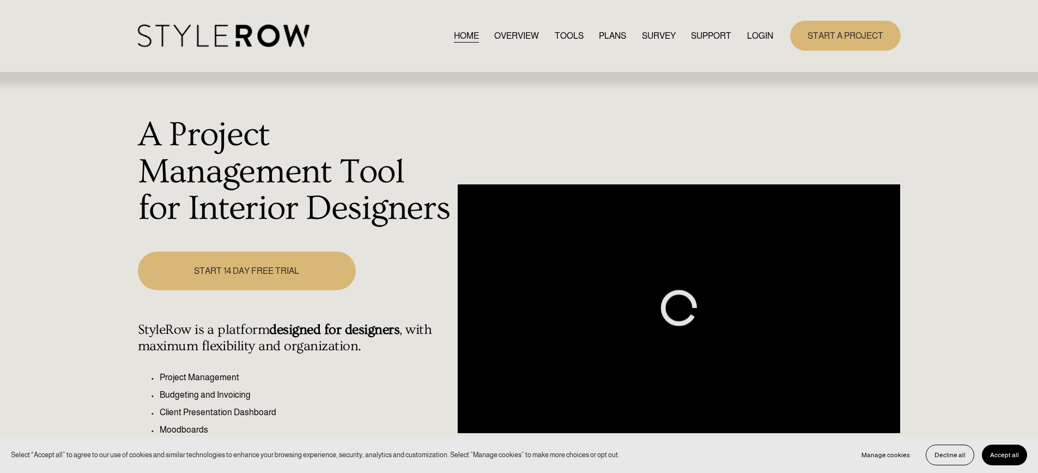 This screenshot has height=473, width=1038. I want to click on span: Decline all, so click(950, 455).